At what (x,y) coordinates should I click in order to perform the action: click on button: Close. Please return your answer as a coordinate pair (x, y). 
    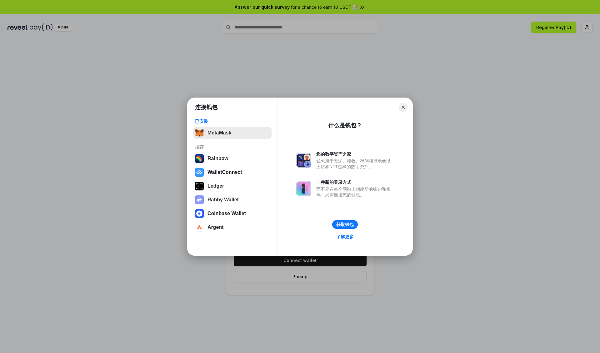
    Looking at the image, I should click on (403, 107).